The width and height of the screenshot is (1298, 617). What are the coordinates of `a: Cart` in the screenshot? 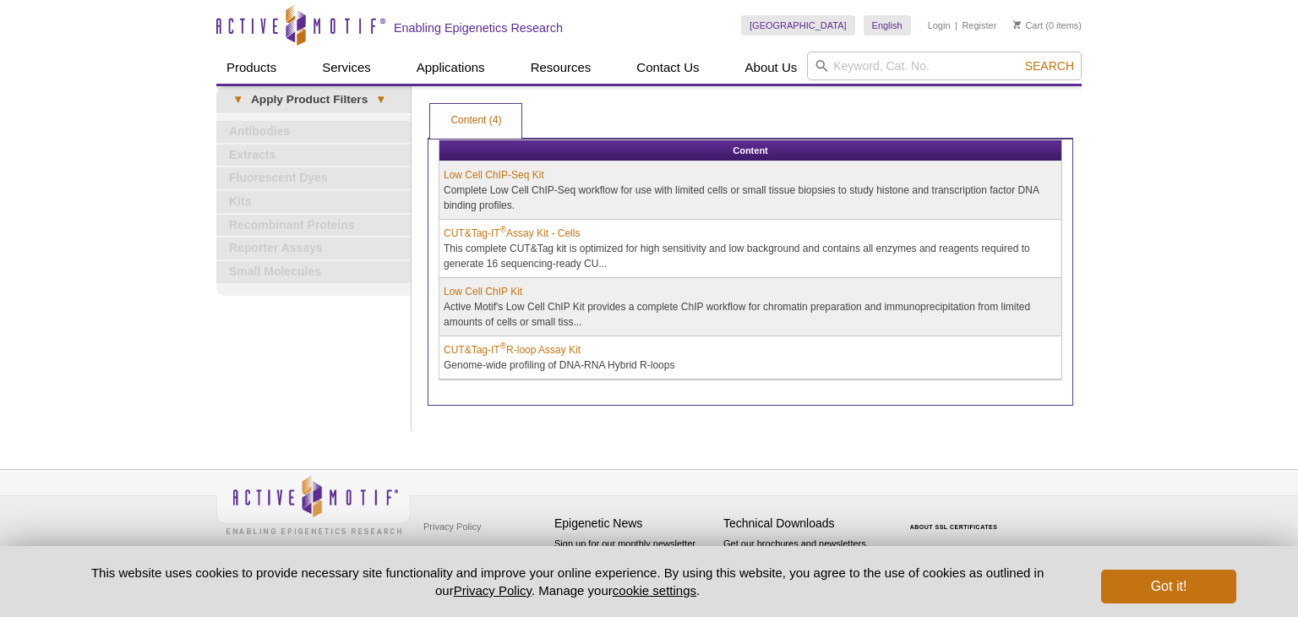 It's located at (1028, 25).